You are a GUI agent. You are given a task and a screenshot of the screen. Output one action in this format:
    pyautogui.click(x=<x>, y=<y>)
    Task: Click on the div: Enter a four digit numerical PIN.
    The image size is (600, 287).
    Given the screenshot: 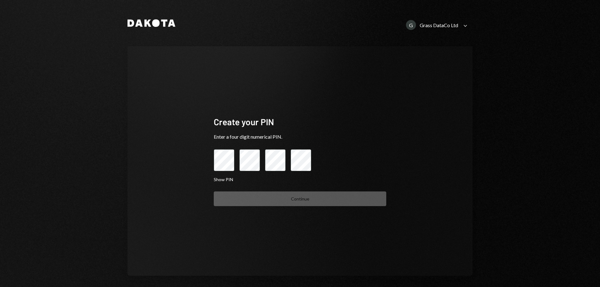 What is the action you would take?
    pyautogui.click(x=300, y=137)
    